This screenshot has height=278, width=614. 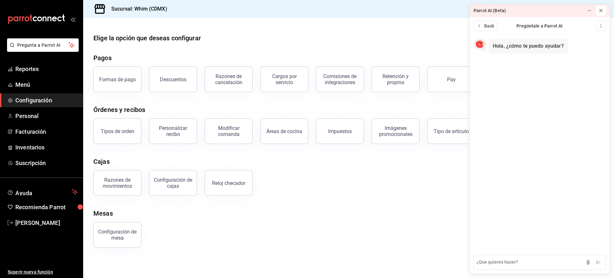 I want to click on div: Hola, ¿cómo te puedo ayudar?, so click(x=528, y=46).